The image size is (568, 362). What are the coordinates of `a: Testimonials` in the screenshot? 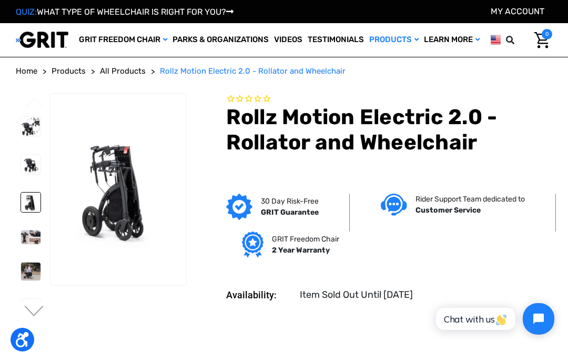 It's located at (336, 40).